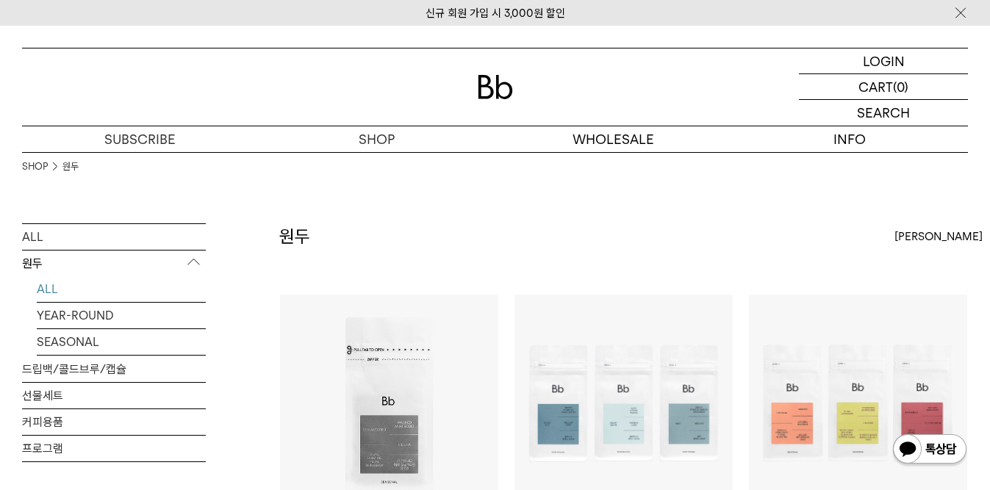  What do you see at coordinates (71, 167) in the screenshot?
I see `a: 원두` at bounding box center [71, 167].